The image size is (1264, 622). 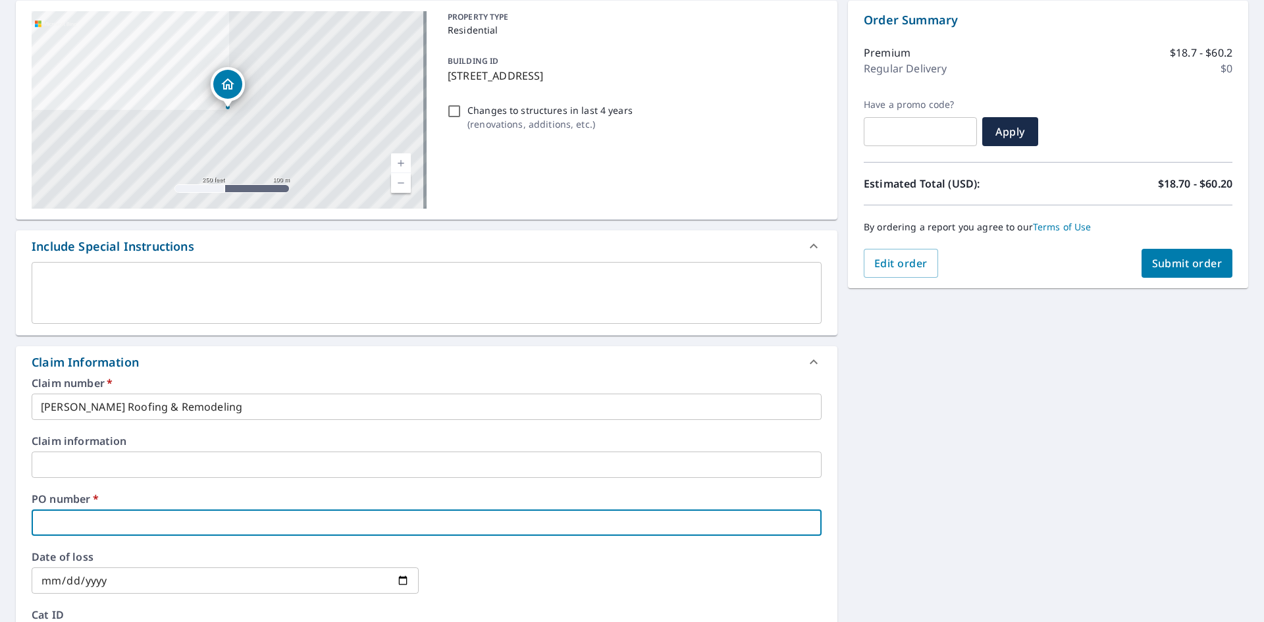 I want to click on p: By ordering a report you agree to our, so click(x=1048, y=227).